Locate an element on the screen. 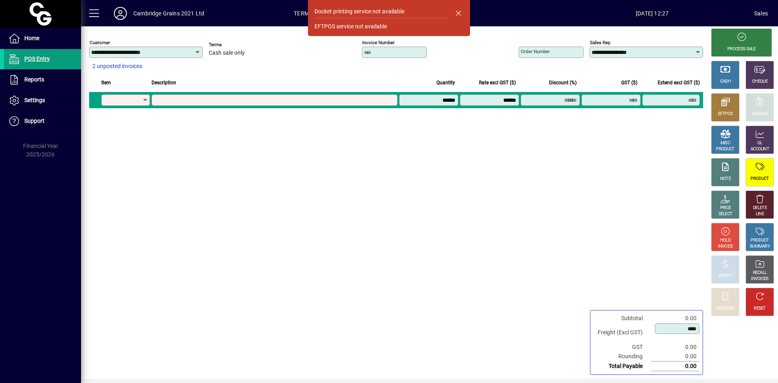 Image resolution: width=778 pixels, height=383 pixels. span: Description is located at coordinates (164, 83).